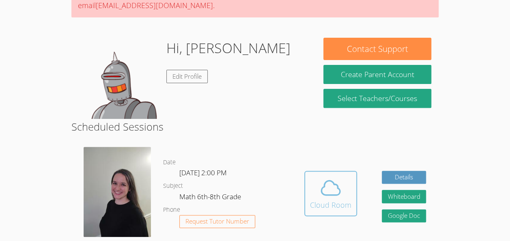 The height and width of the screenshot is (241, 510). I want to click on button: Create Parent Account, so click(377, 74).